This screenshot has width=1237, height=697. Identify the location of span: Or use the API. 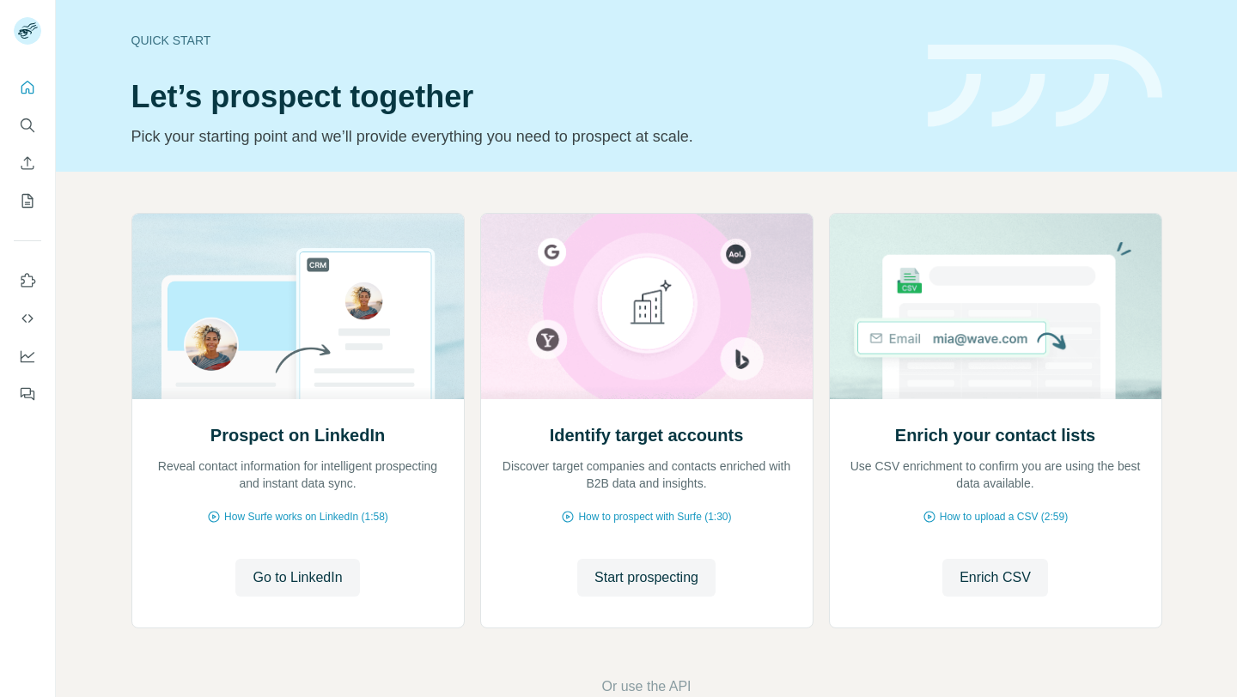
(646, 687).